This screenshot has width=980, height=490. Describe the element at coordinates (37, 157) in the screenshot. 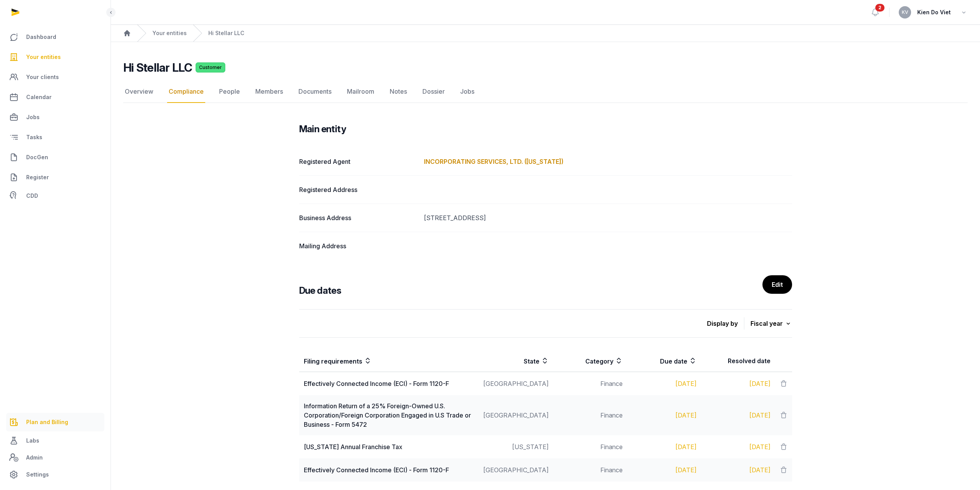

I see `span: DocGen` at that location.